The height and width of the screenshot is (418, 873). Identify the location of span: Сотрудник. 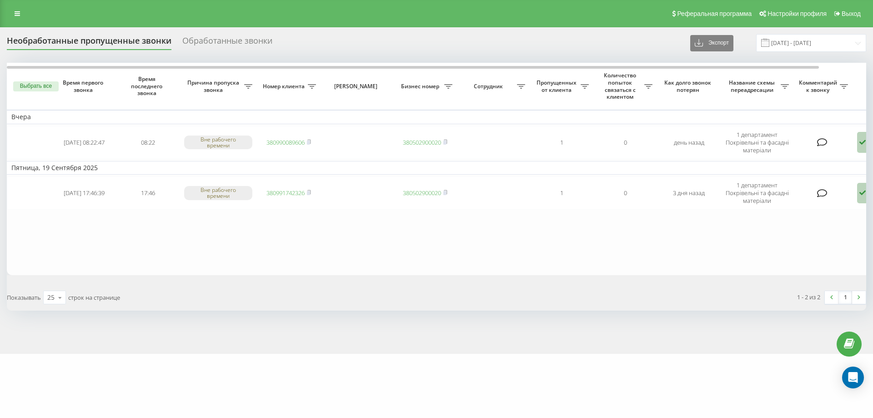
(489, 86).